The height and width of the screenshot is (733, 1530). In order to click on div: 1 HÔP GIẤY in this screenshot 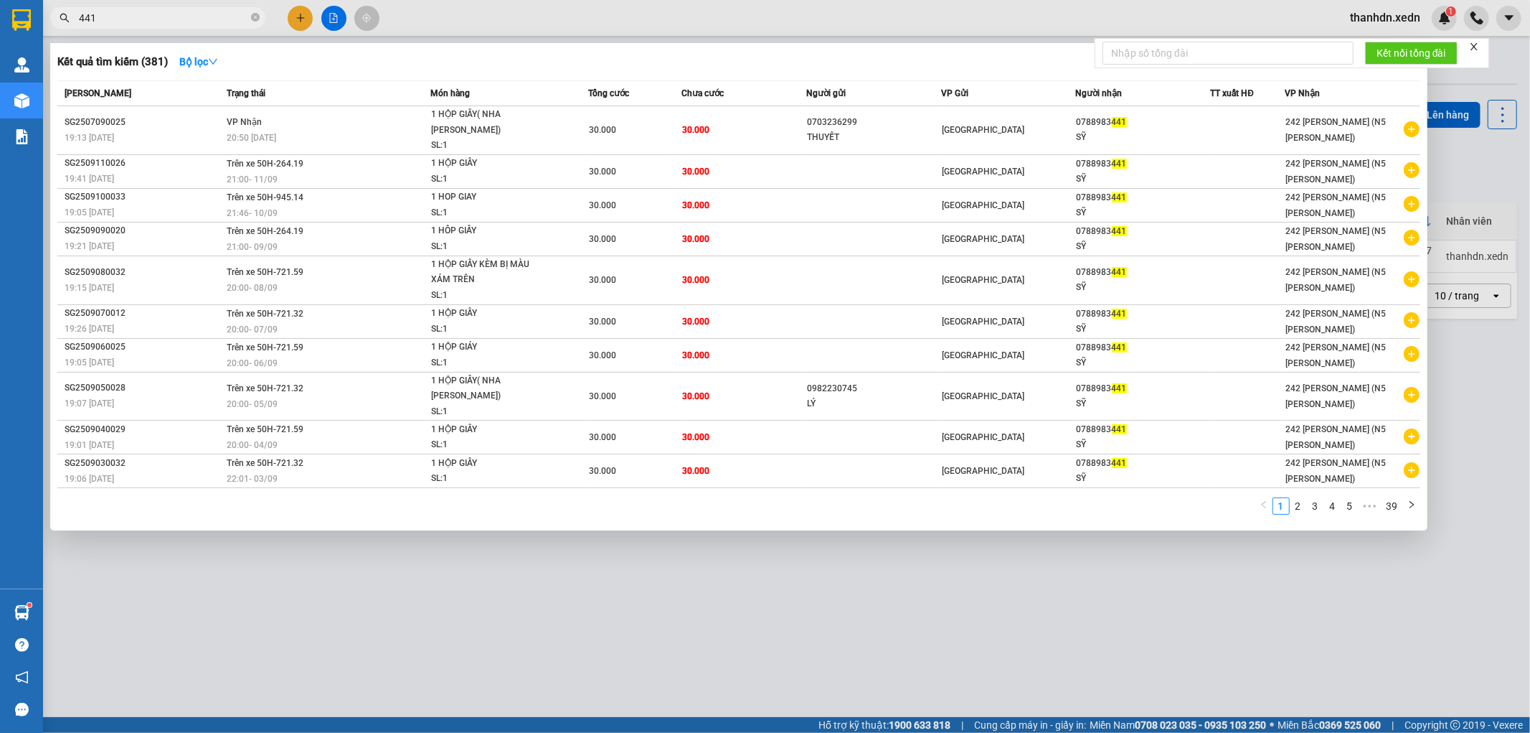, I will do `click(485, 231)`.